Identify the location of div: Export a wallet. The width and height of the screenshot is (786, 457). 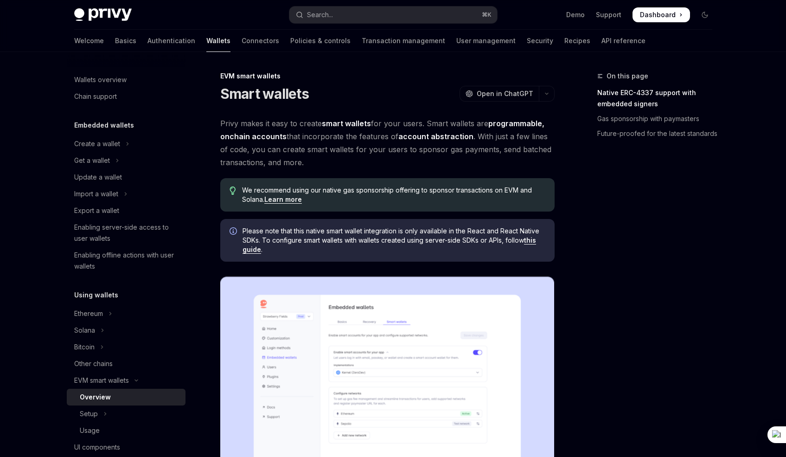
(96, 210).